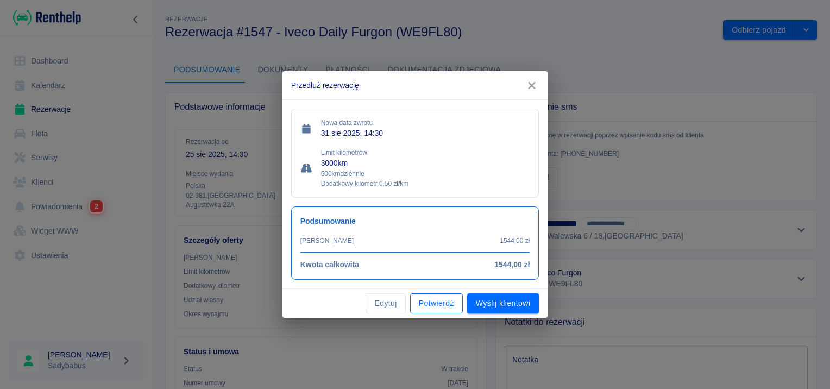 Image resolution: width=830 pixels, height=389 pixels. Describe the element at coordinates (514, 241) in the screenshot. I see `p: 1544,00 zł` at that location.